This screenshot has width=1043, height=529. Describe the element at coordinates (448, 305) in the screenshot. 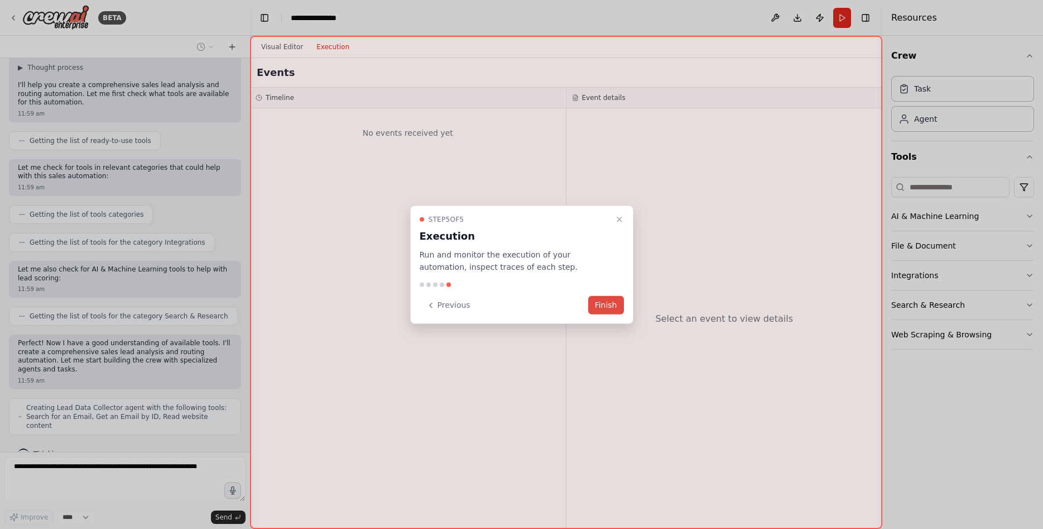

I see `button: Previous` at that location.